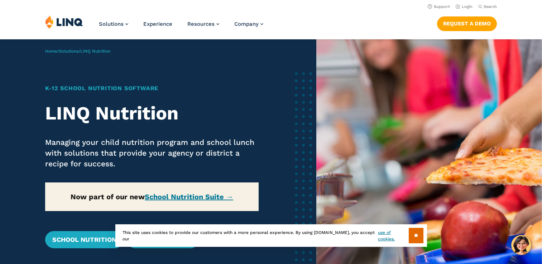 The image size is (542, 264). Describe the element at coordinates (158, 24) in the screenshot. I see `span: Experience` at that location.